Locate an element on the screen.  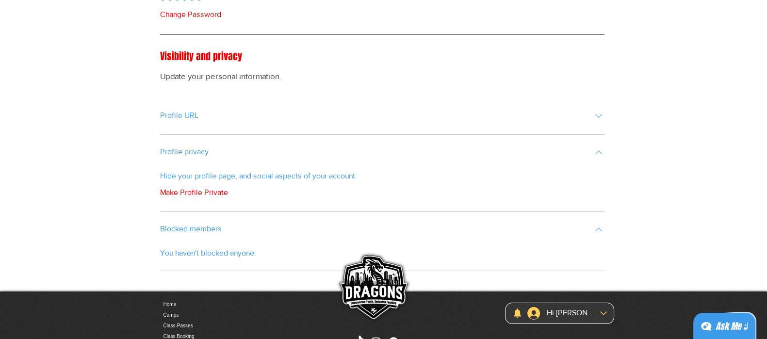
span: Update your personal information. is located at coordinates (221, 76).